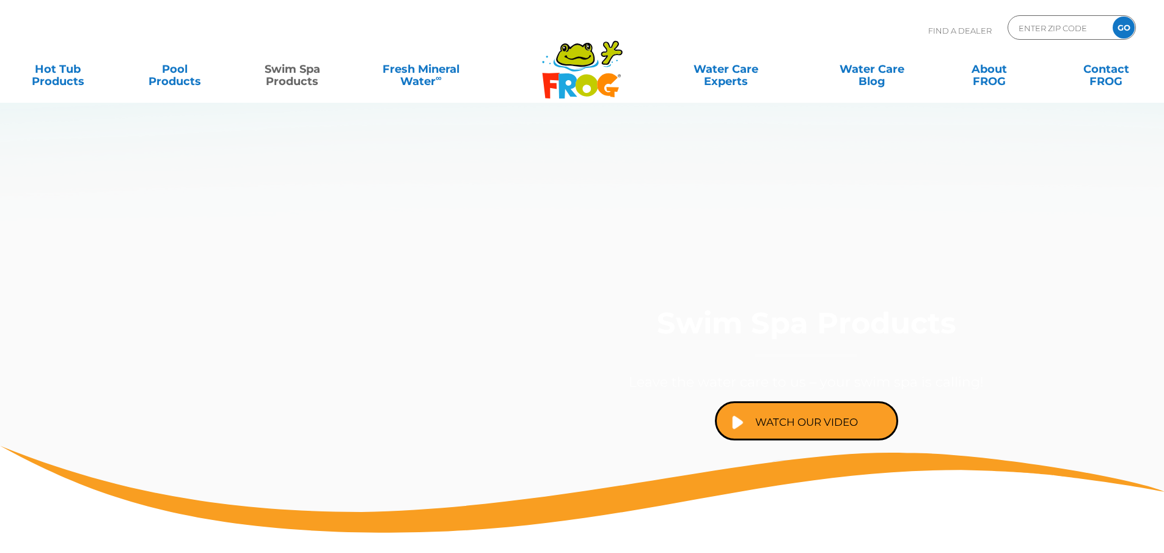 The width and height of the screenshot is (1164, 553). I want to click on a: Find a Dealer, so click(806, 474).